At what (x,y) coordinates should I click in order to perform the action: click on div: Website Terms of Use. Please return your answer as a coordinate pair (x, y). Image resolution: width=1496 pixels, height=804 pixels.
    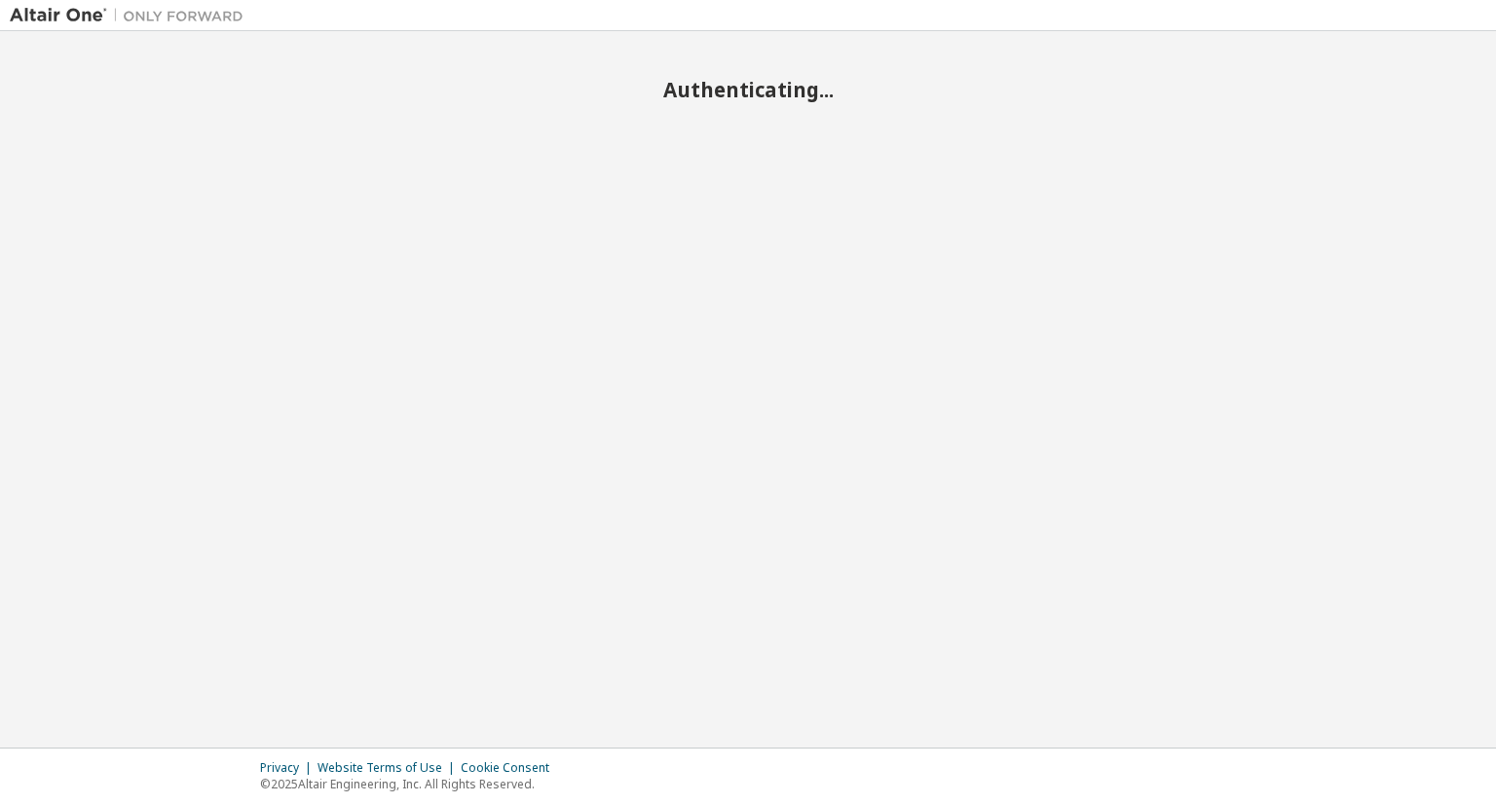
    Looking at the image, I should click on (388, 768).